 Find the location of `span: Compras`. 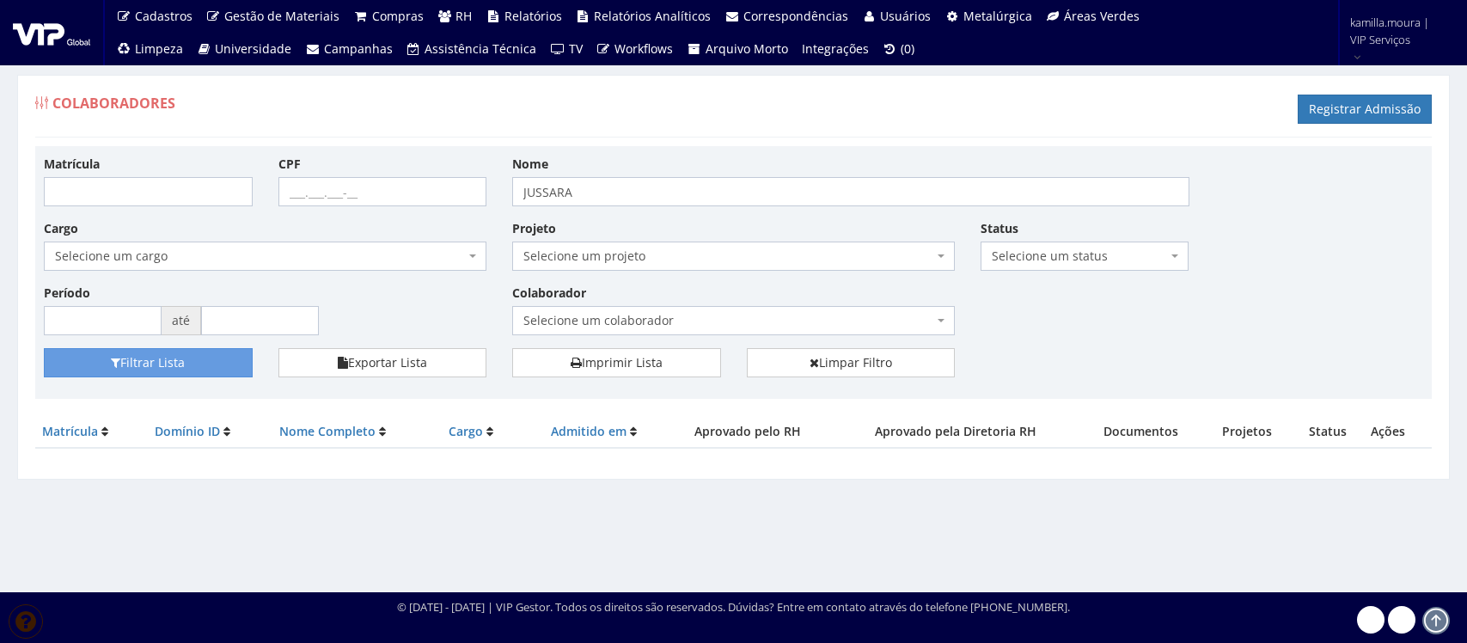

span: Compras is located at coordinates (398, 15).